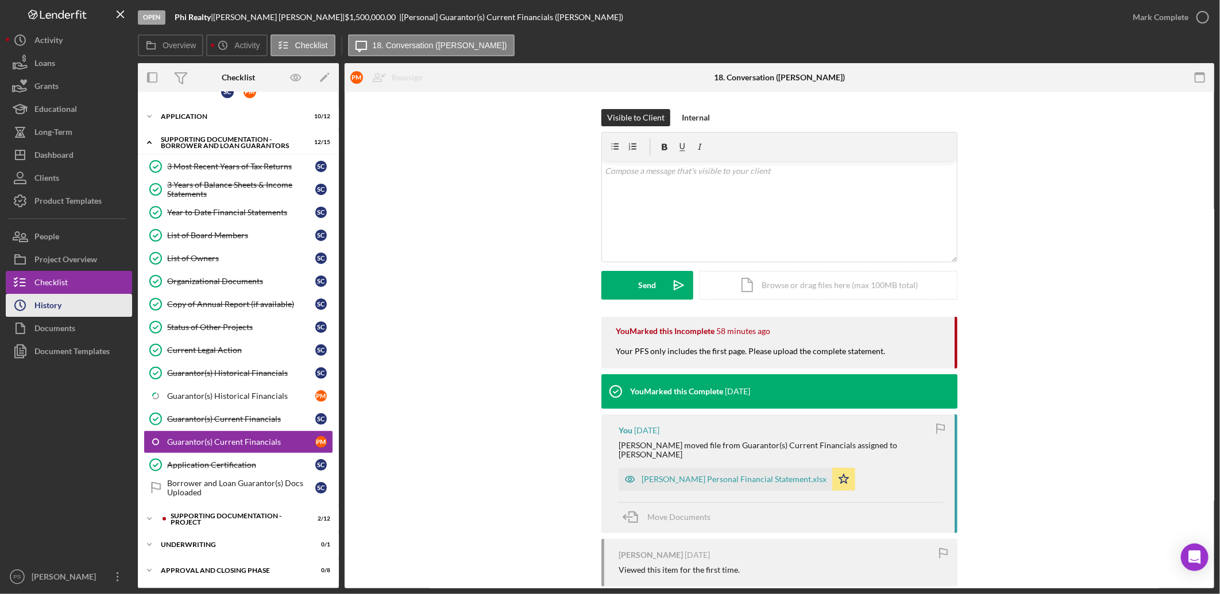  What do you see at coordinates (231, 117) in the screenshot?
I see `div: Application` at bounding box center [231, 117].